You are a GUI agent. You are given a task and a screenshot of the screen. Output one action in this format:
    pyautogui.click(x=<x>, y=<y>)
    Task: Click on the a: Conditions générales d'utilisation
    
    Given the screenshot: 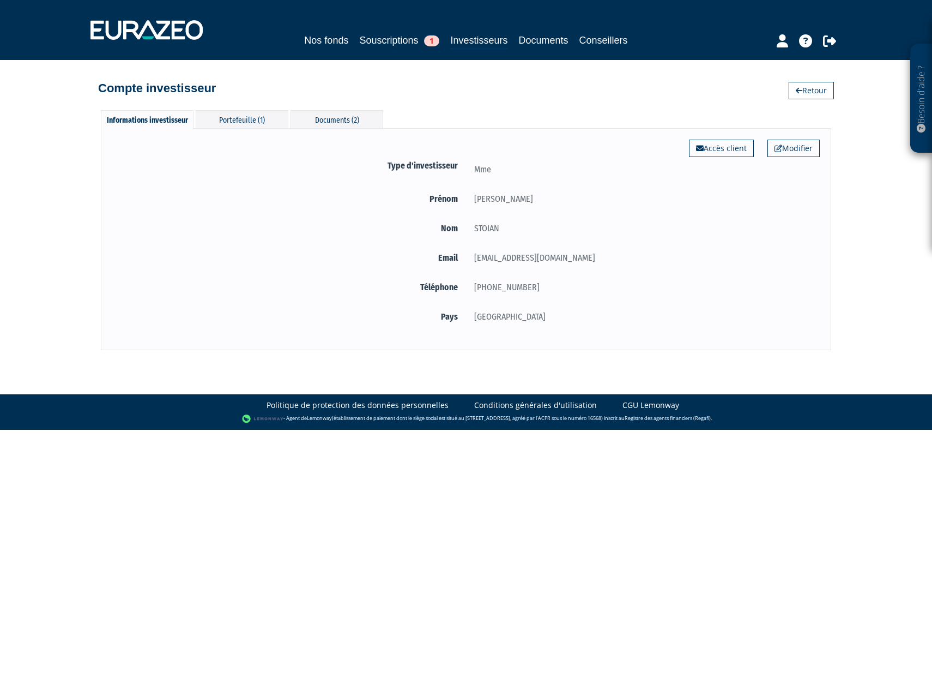 What is the action you would take?
    pyautogui.click(x=535, y=405)
    